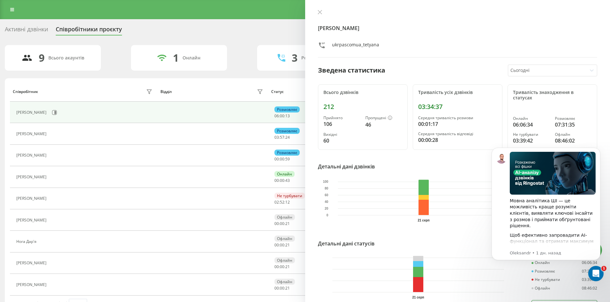 The image size is (610, 302). I want to click on div: Пропущені, so click(383, 118).